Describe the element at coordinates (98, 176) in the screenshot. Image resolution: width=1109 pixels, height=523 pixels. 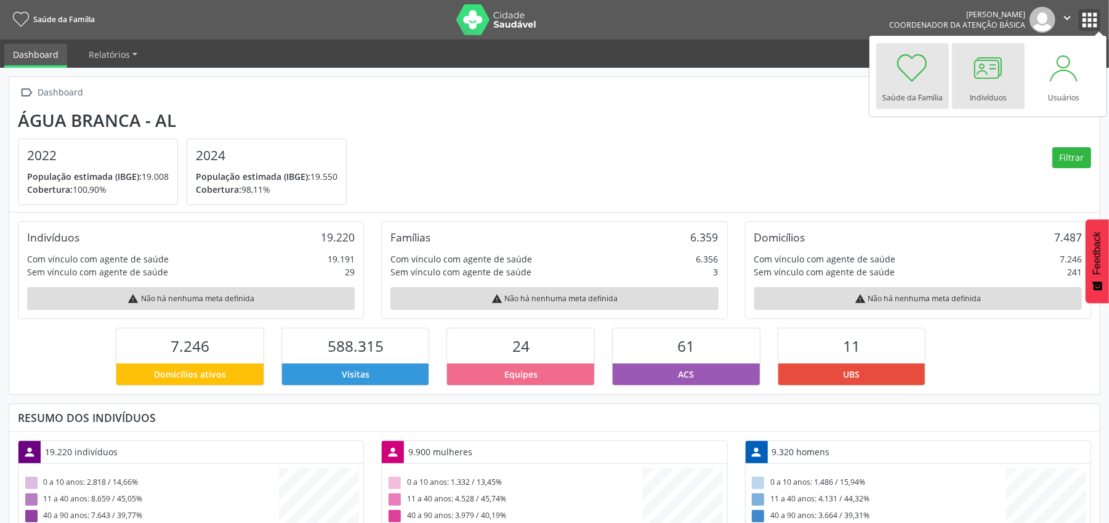
I see `p: 19.008` at that location.